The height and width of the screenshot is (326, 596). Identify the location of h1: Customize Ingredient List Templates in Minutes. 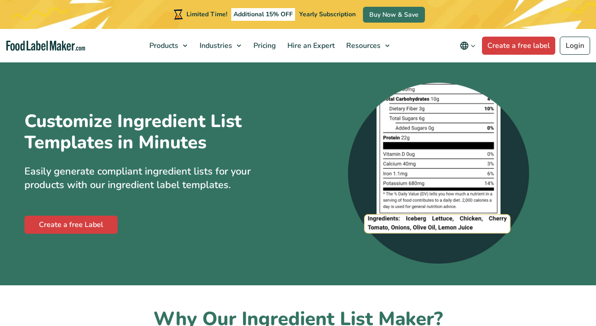
(133, 132).